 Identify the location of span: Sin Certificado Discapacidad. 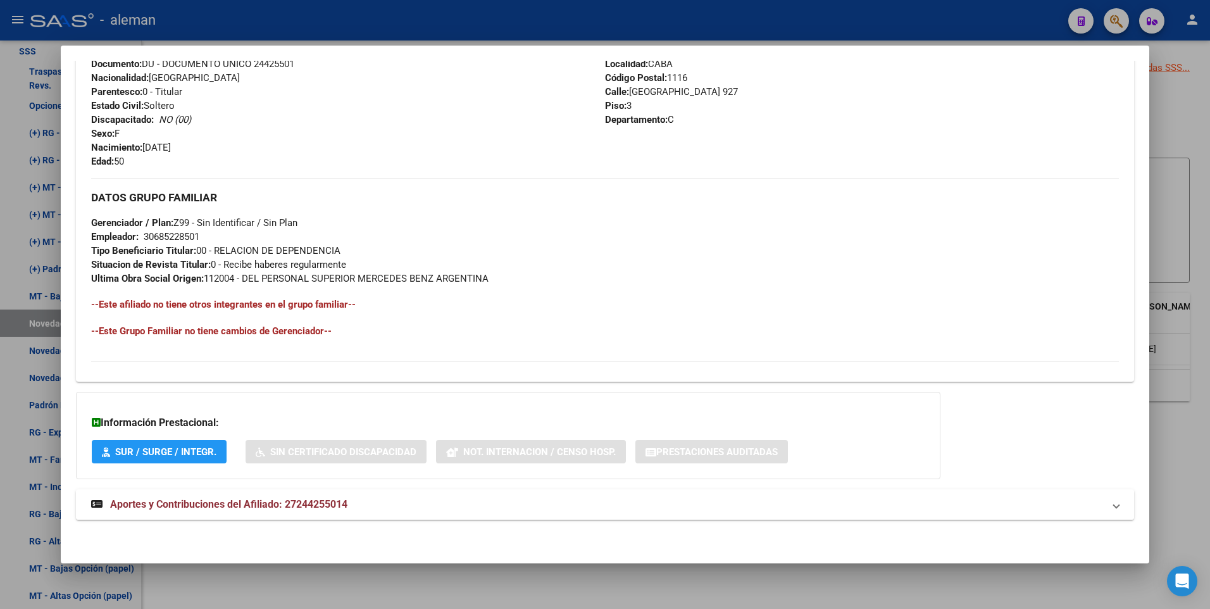
(343, 452).